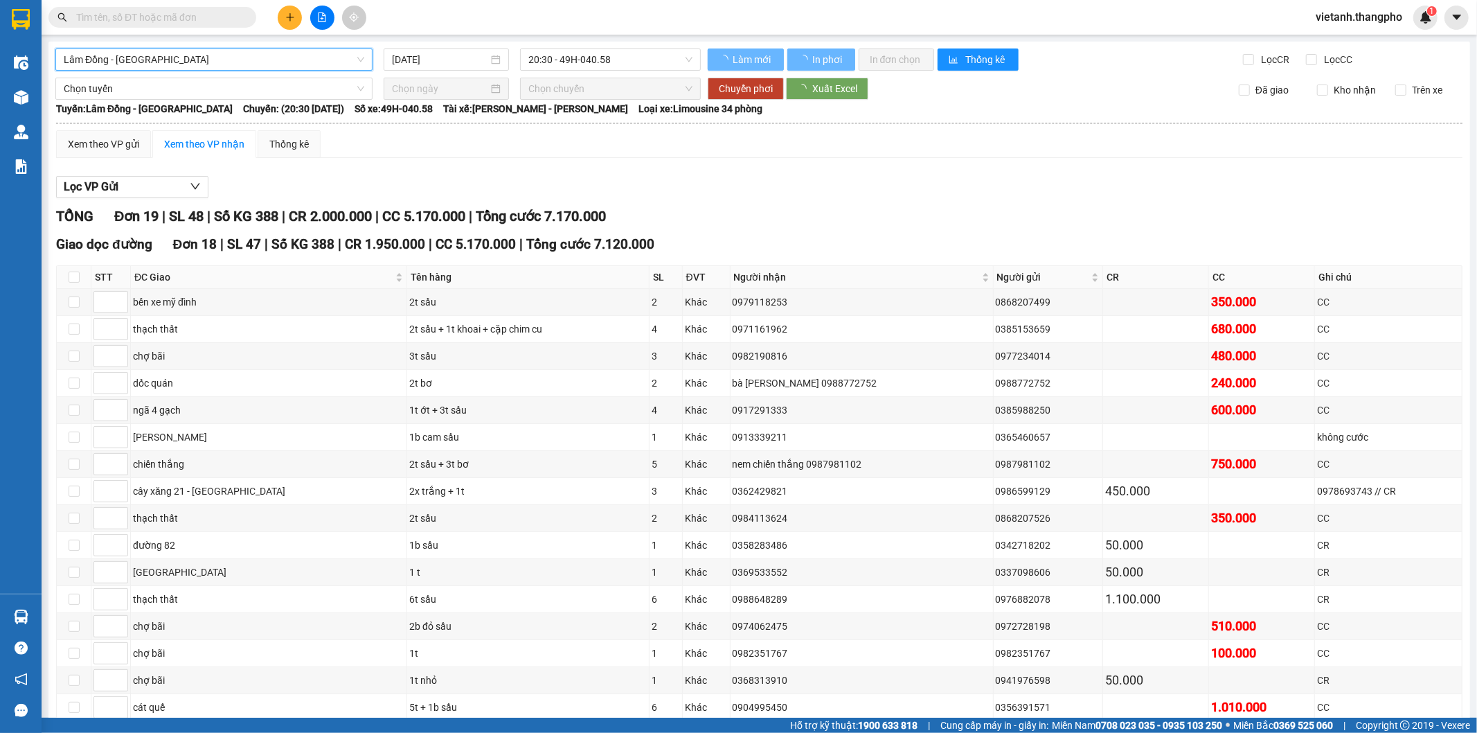 This screenshot has width=1477, height=733. Describe the element at coordinates (528, 491) in the screenshot. I see `div: 2x trắng + 1t` at that location.